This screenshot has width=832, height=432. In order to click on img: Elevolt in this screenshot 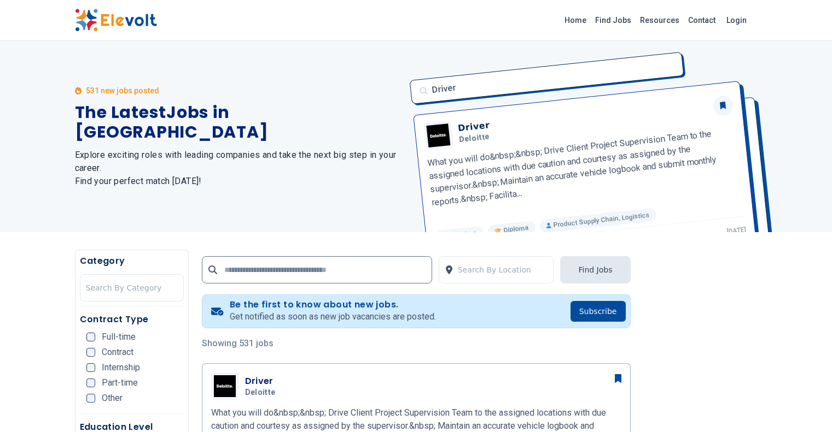, I will do `click(116, 20)`.